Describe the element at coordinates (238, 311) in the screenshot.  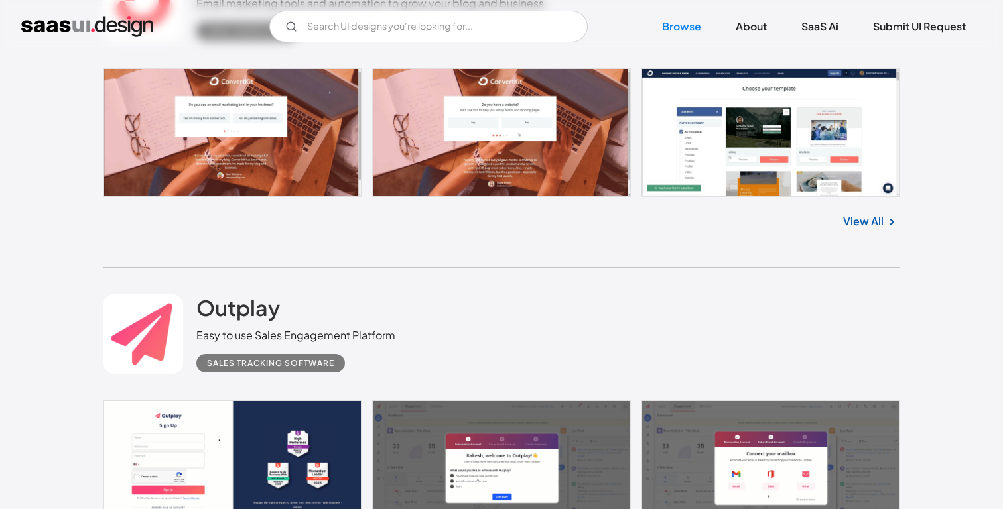
I see `a: Outplay` at that location.